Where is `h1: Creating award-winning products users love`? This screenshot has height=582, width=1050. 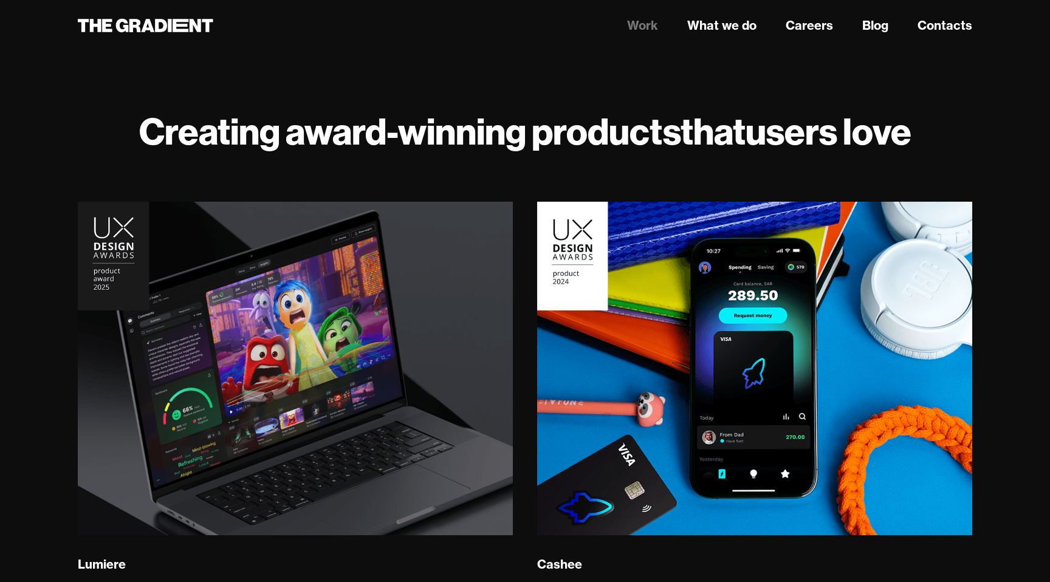 h1: Creating award-winning products users love is located at coordinates (525, 131).